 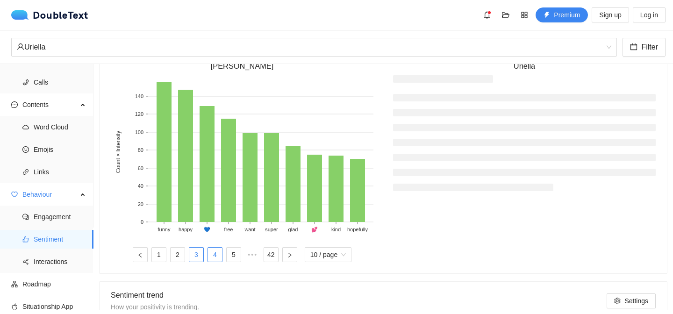 I want to click on span: Filter, so click(x=650, y=47).